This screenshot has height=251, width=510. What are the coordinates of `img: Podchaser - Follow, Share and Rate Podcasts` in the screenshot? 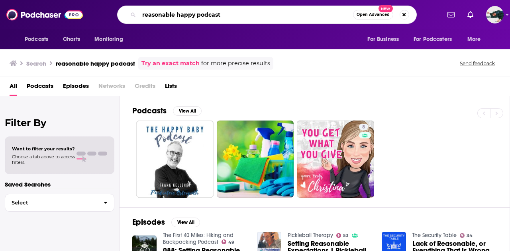 It's located at (45, 15).